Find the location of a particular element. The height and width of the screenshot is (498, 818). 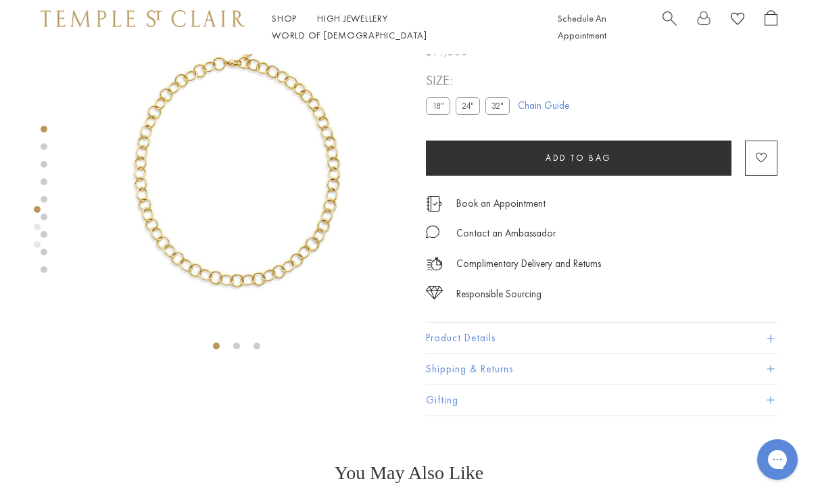

p: Complimentary Delivery and Returns is located at coordinates (529, 264).